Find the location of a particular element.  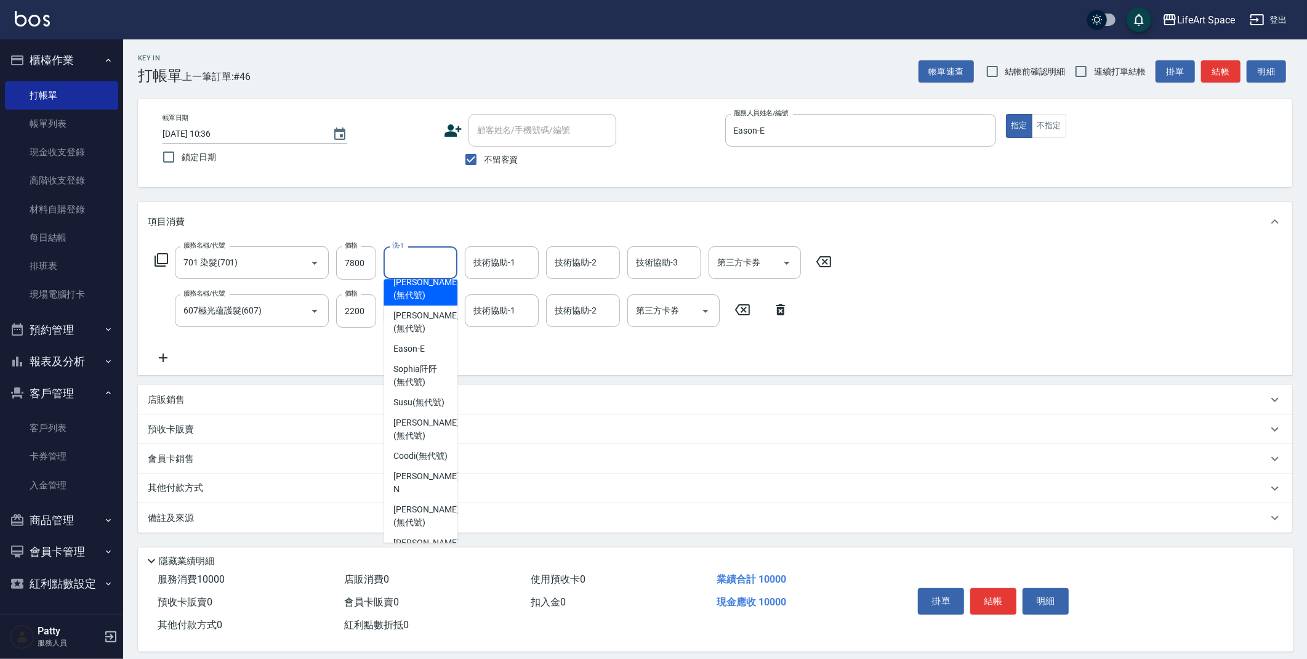

div: 會員卡銷售 is located at coordinates (715, 459).